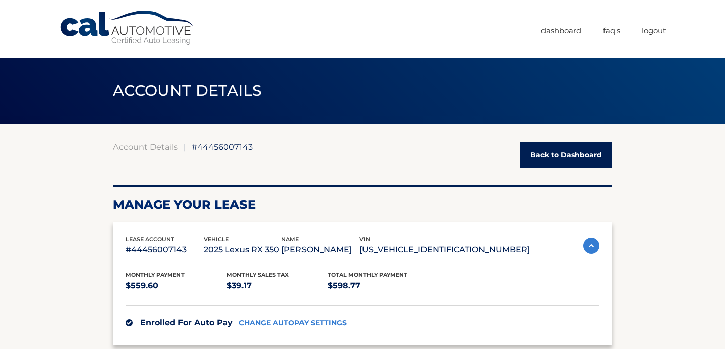 This screenshot has width=725, height=349. What do you see at coordinates (216, 239) in the screenshot?
I see `span: vehicle` at bounding box center [216, 239].